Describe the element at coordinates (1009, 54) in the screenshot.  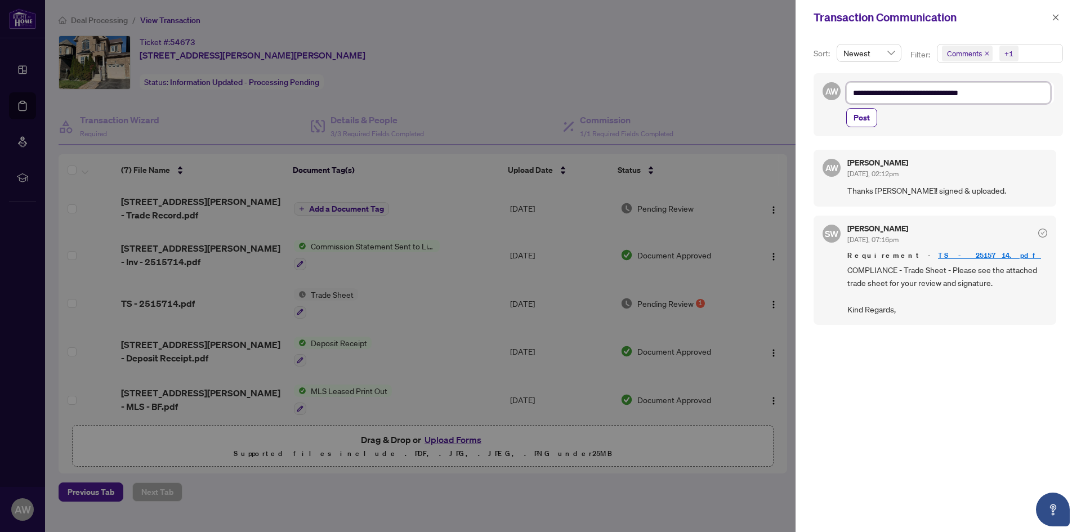
I see `div: +1` at that location.